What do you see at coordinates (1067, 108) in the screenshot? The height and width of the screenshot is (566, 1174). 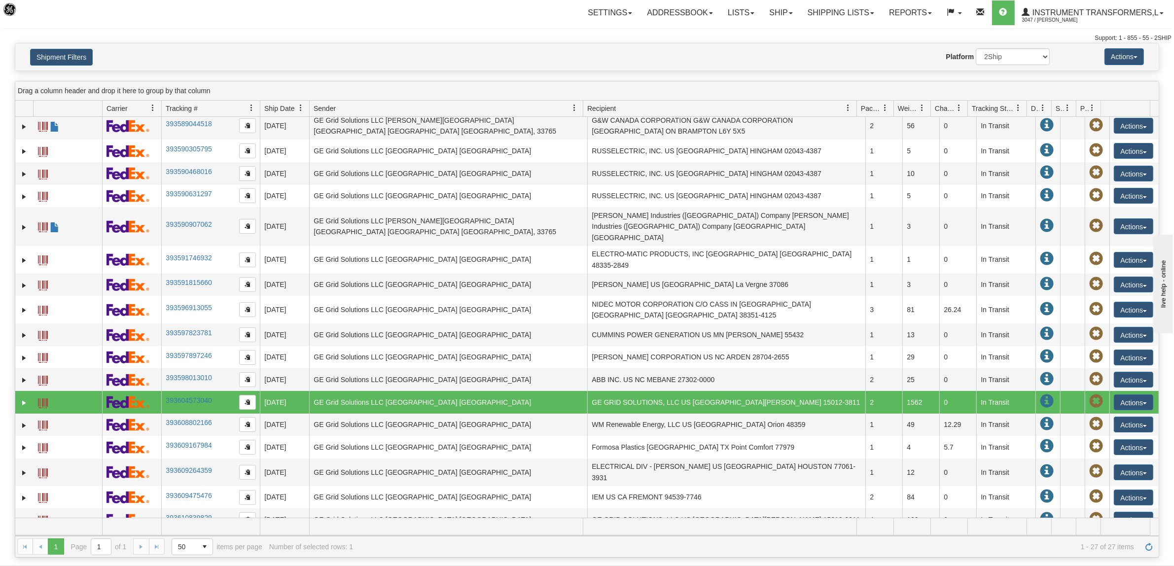 I see `a: Shipment Issues filter column settings` at bounding box center [1067, 108].